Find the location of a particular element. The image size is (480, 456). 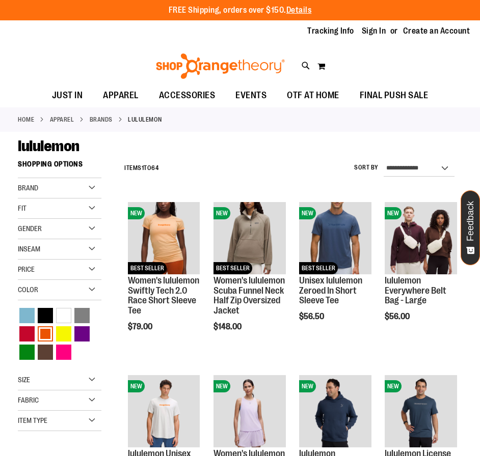

img: lululemon Oversized Scuba Fleece Hoodie is located at coordinates (335, 411).